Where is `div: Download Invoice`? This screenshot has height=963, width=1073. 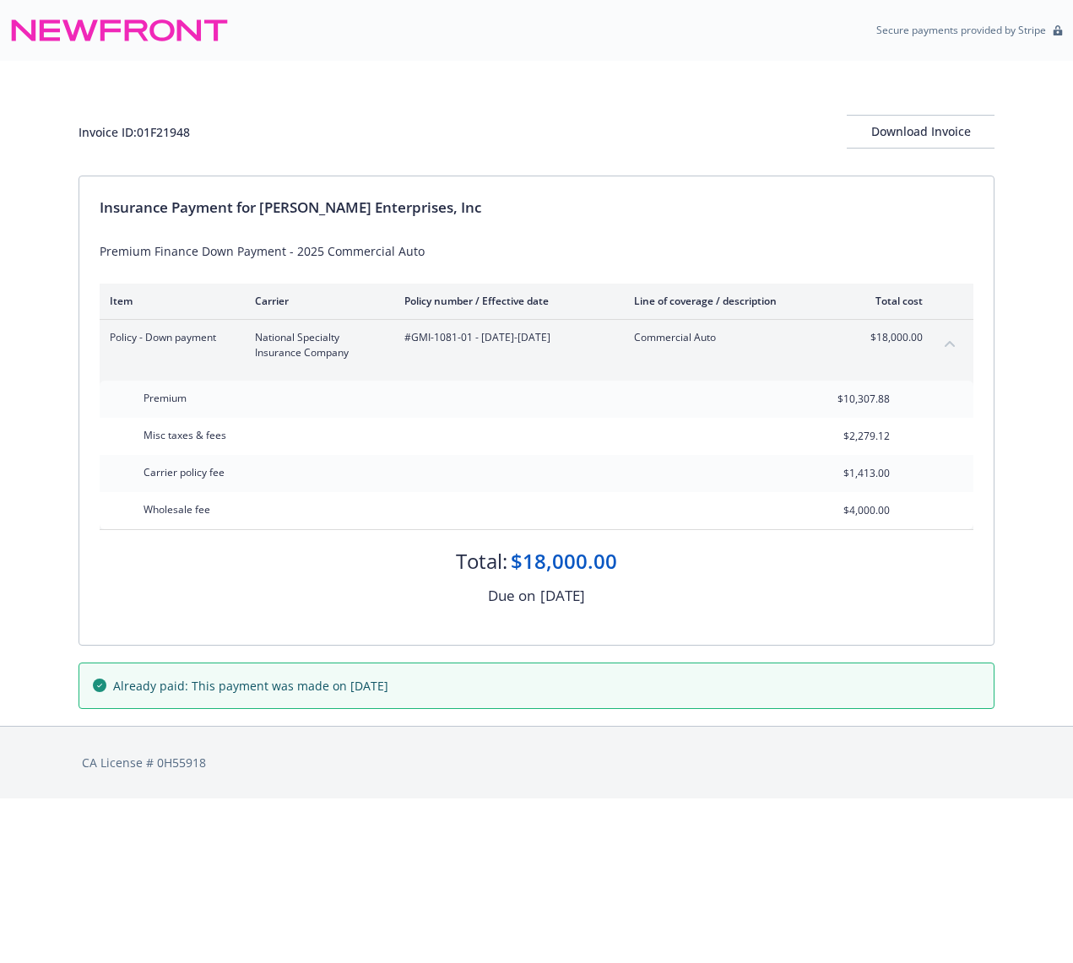
div: Download Invoice is located at coordinates (920, 132).